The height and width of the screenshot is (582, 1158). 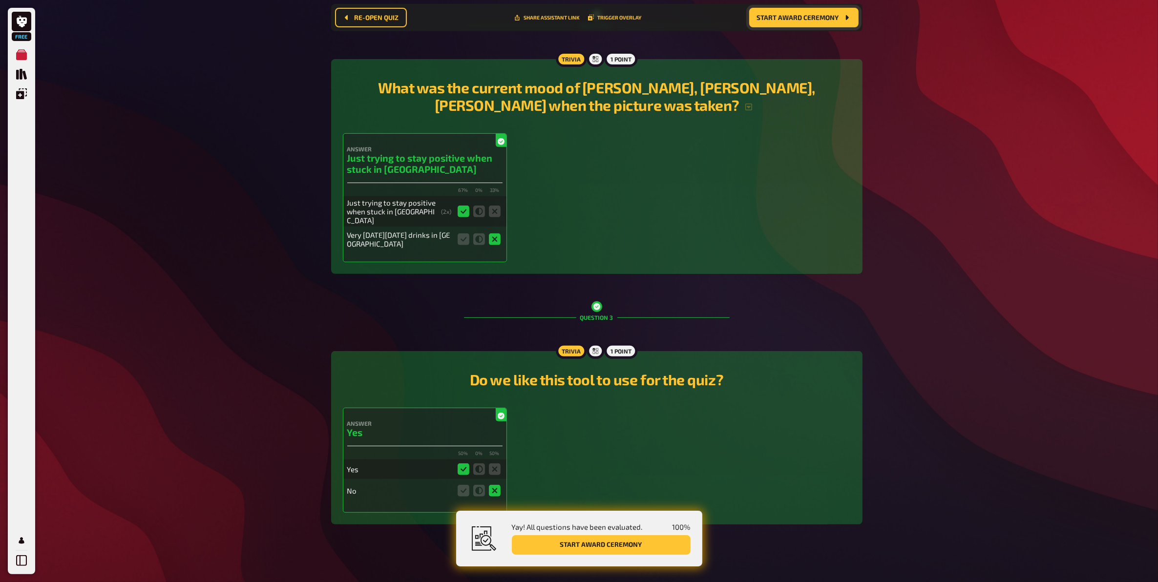 I want to click on small: 33 %, so click(x=495, y=190).